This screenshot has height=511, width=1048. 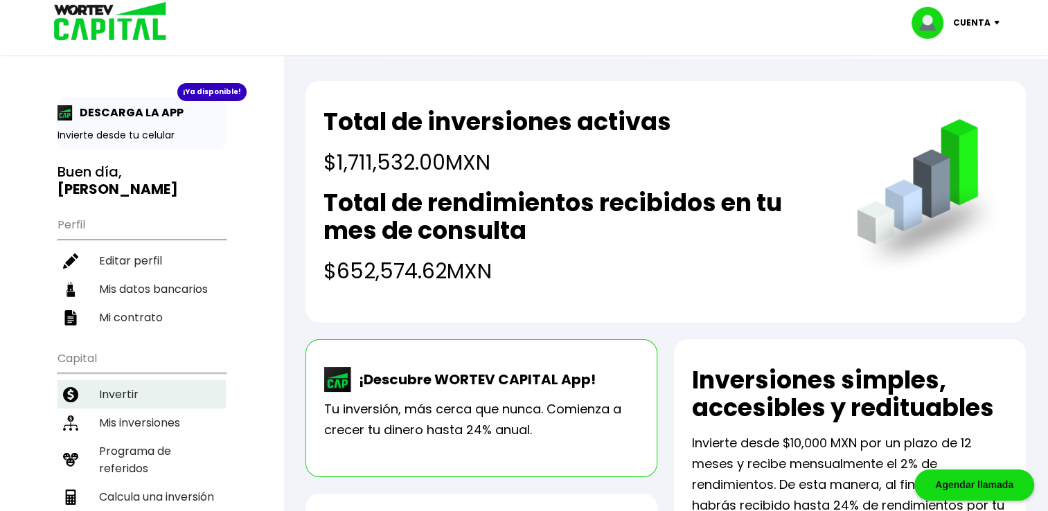 I want to click on div: ¡Ya disponible!, so click(x=212, y=92).